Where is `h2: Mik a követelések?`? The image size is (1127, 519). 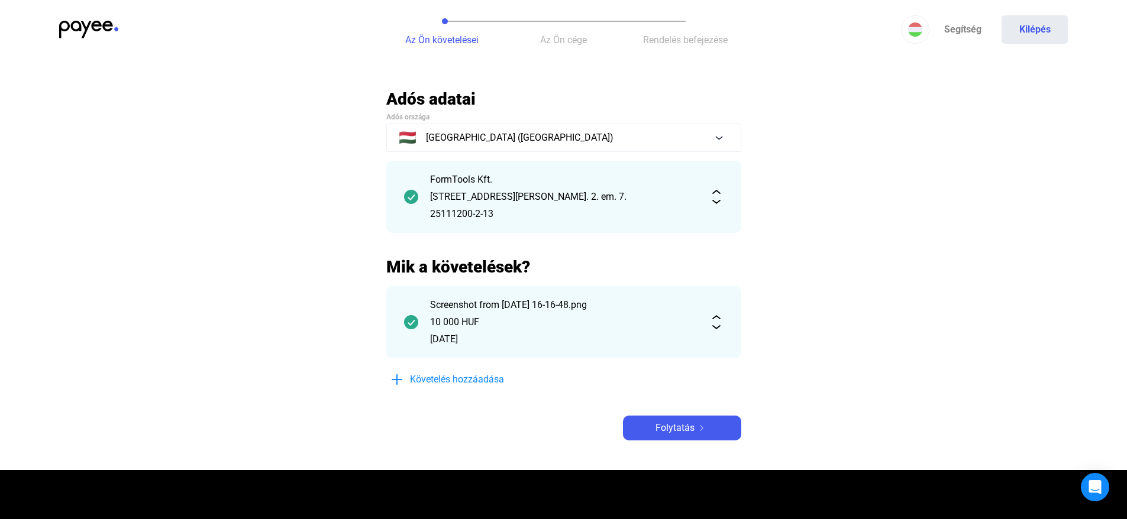
h2: Mik a követelések? is located at coordinates (564, 267).